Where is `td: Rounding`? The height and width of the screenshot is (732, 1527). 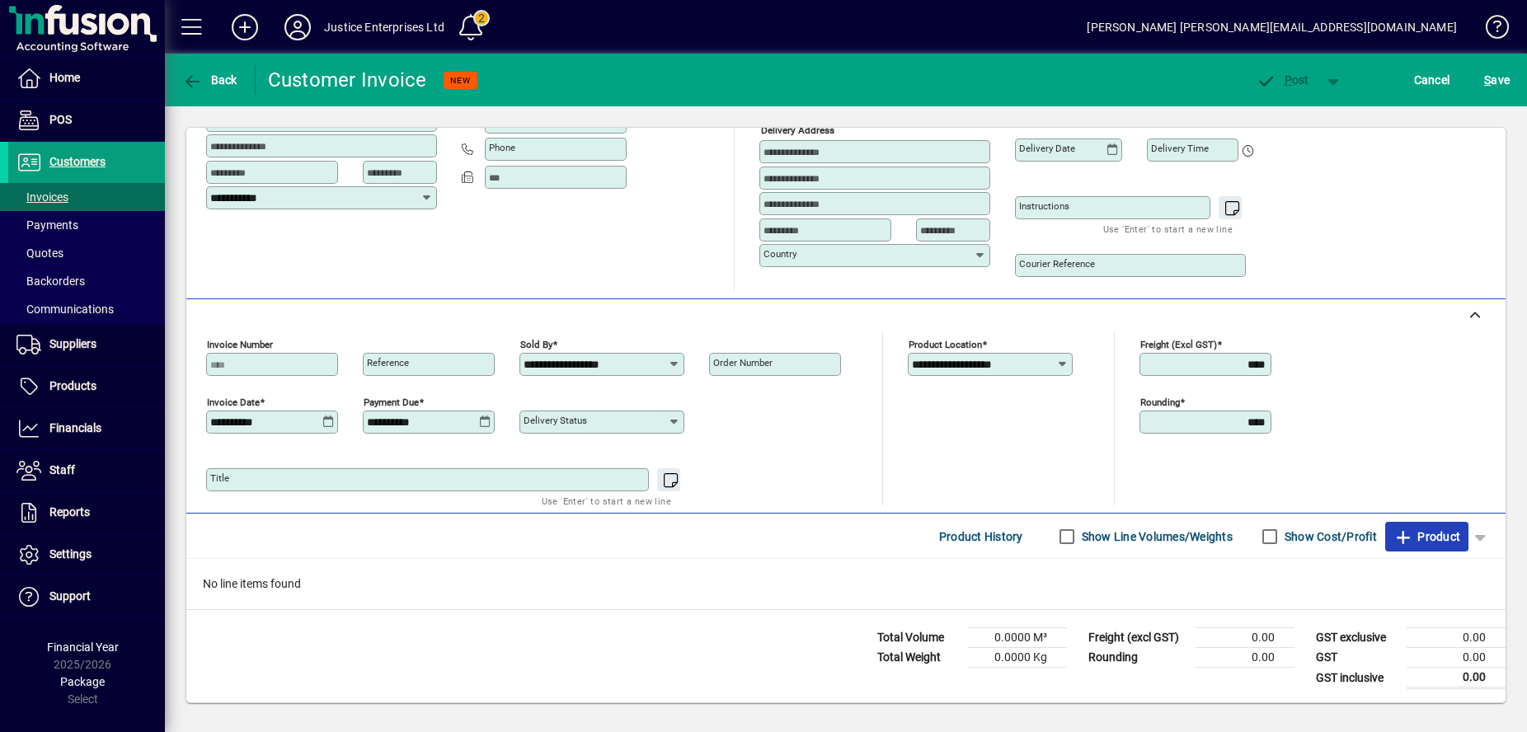
td: Rounding is located at coordinates (1138, 658).